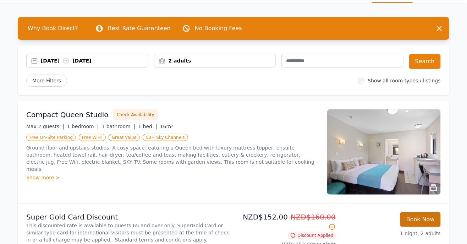 The image size is (467, 244). Describe the element at coordinates (83, 126) in the screenshot. I see `span: 1 bedroom |` at that location.